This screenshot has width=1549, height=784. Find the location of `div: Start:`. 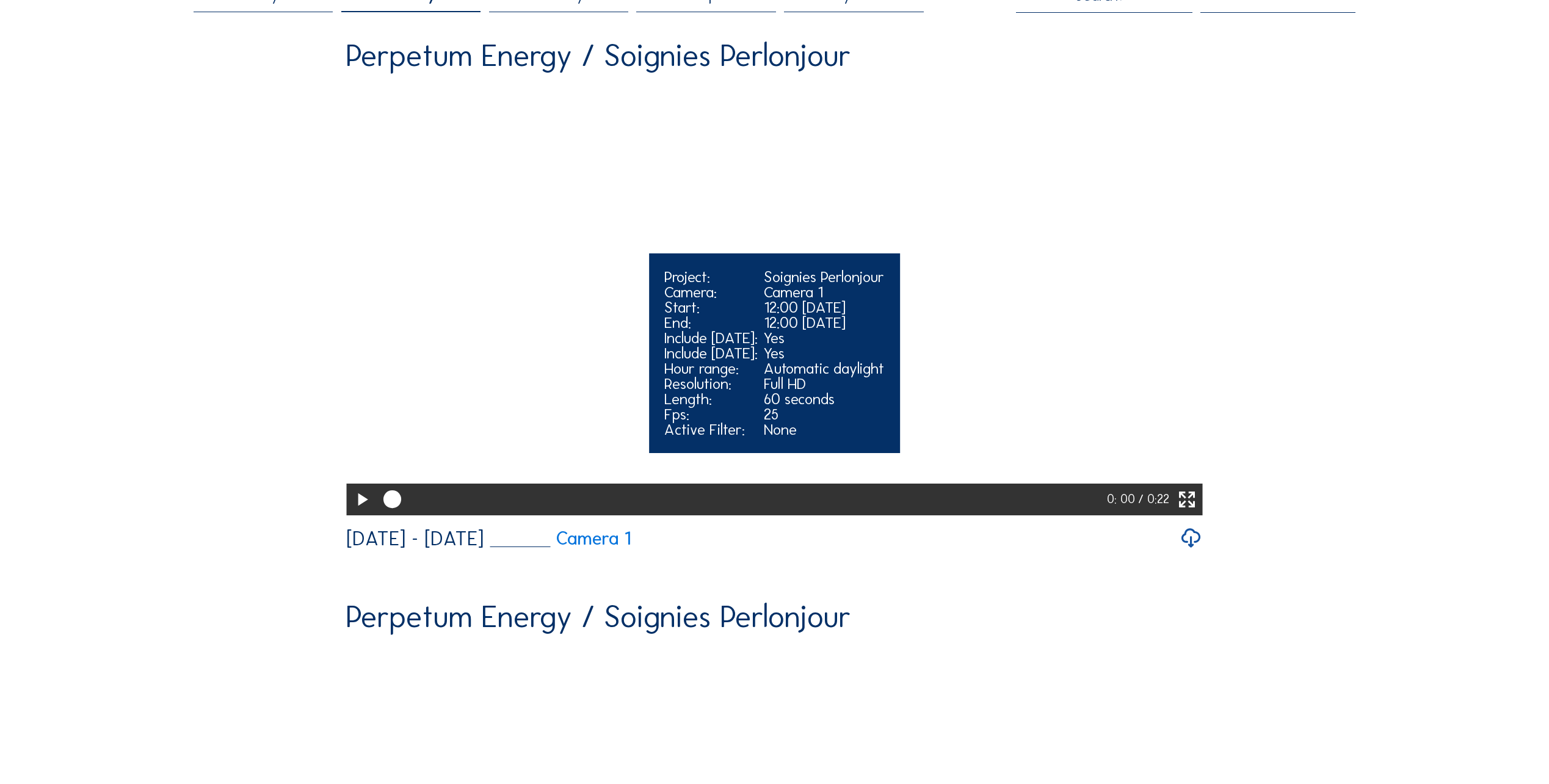

div: Start: is located at coordinates (711, 307).